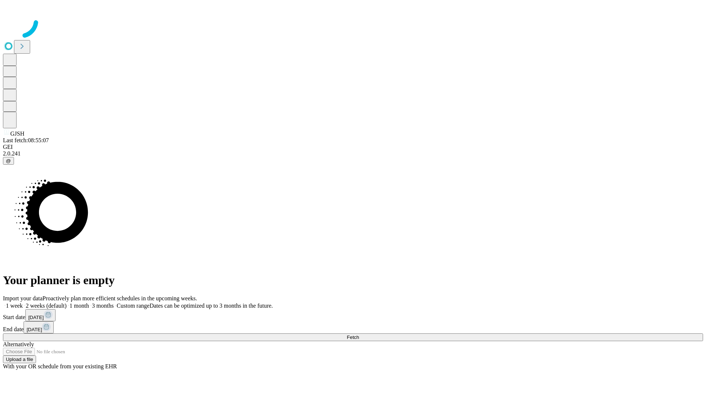 This screenshot has width=706, height=397. Describe the element at coordinates (353, 315) in the screenshot. I see `div: Start date` at that location.